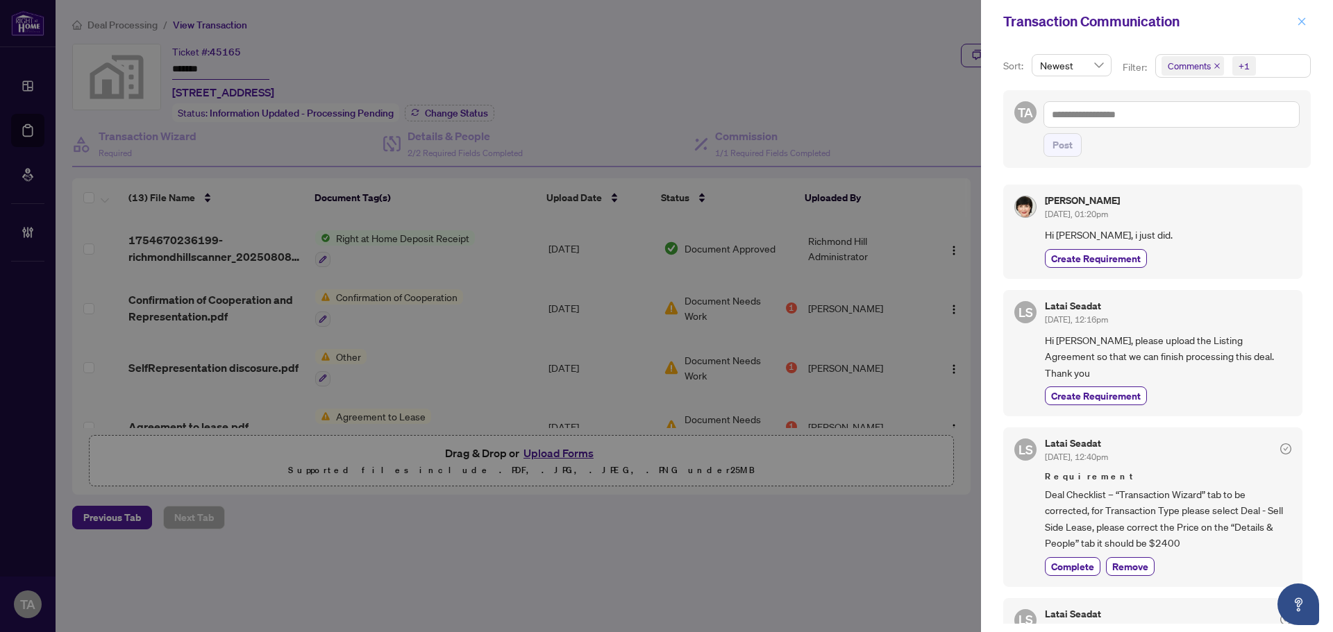  I want to click on button: Post, so click(1062, 145).